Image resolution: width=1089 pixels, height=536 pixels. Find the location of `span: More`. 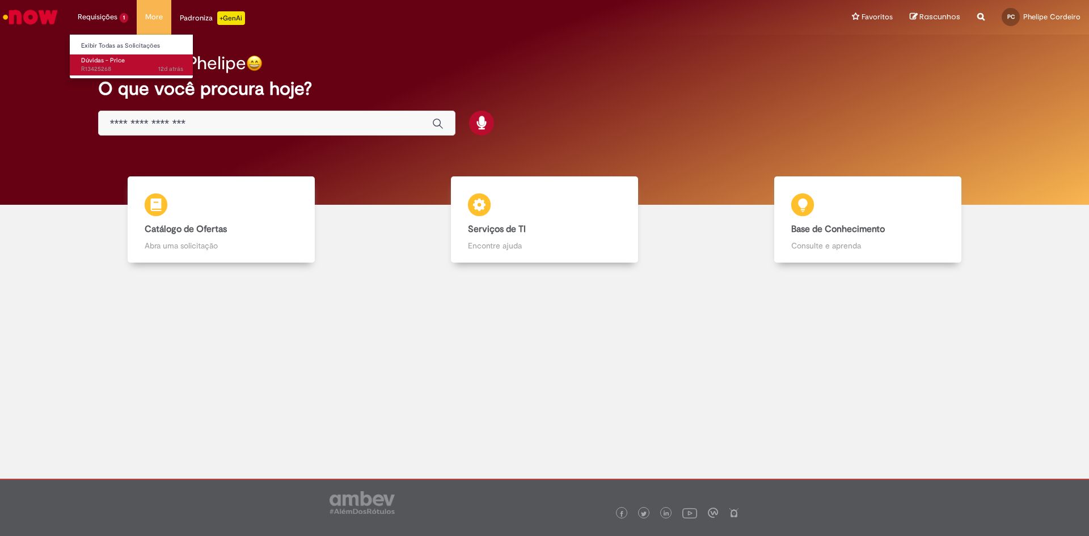

span: More is located at coordinates (154, 17).